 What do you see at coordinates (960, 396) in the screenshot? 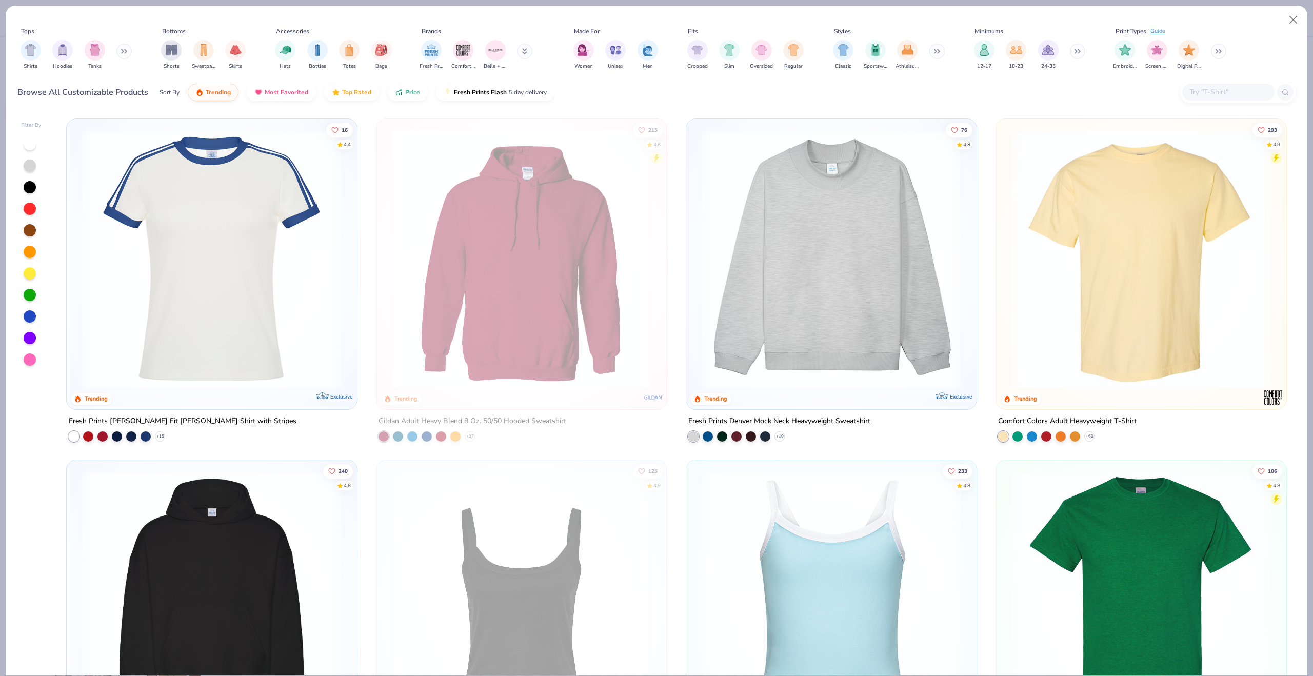
I see `span: Exclusive` at bounding box center [960, 396].